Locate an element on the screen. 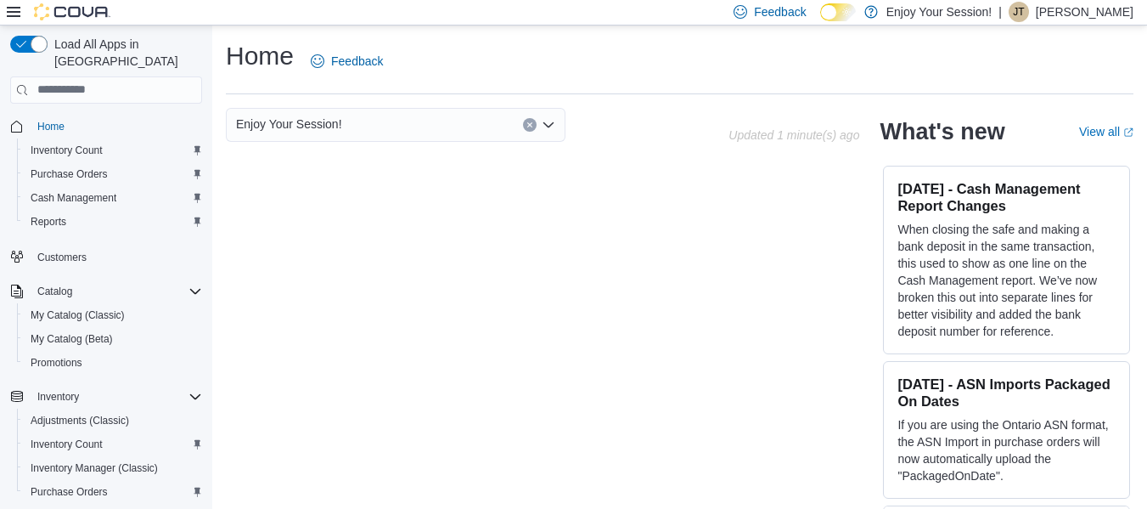 This screenshot has height=509, width=1147. button: Adjustments (Classic) is located at coordinates (113, 420).